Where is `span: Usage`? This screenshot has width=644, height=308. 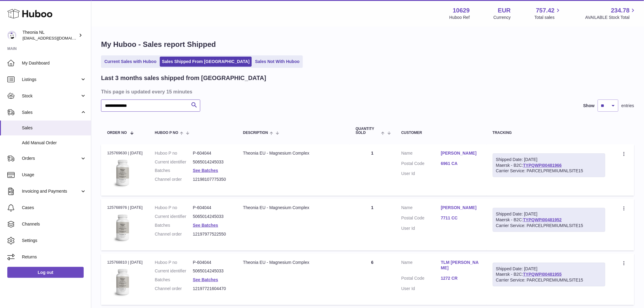 span: Usage is located at coordinates (54, 175).